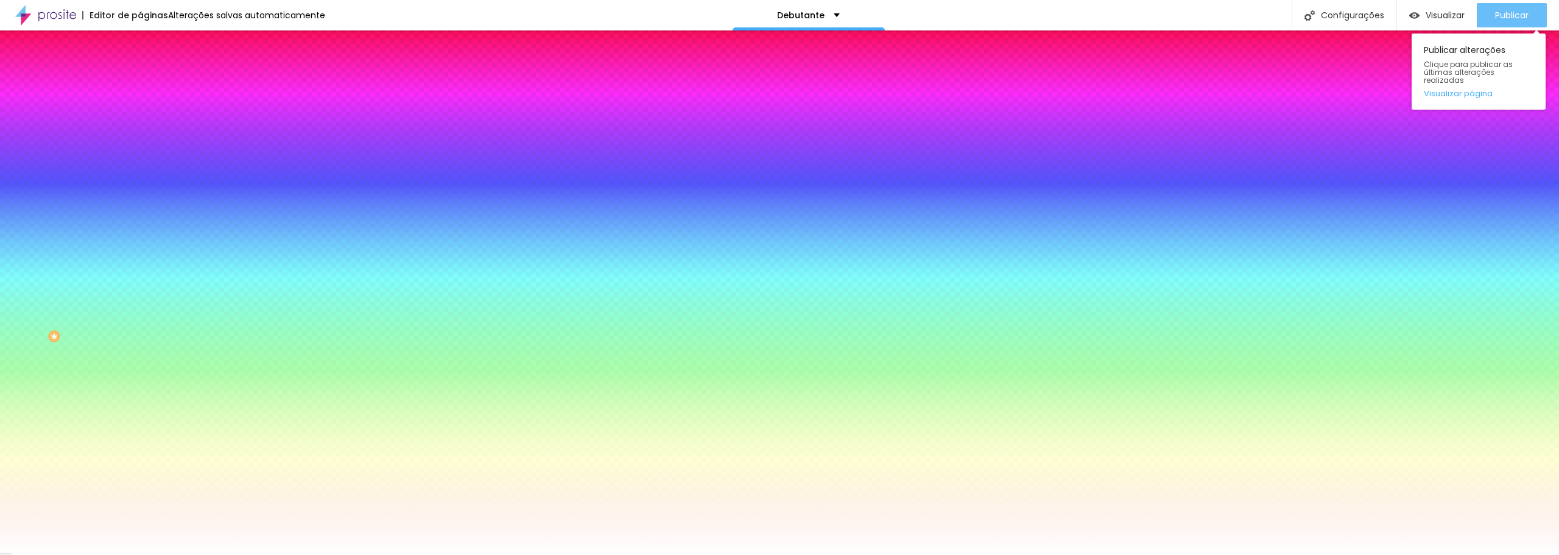 This screenshot has width=1559, height=555. What do you see at coordinates (128, 15) in the screenshot?
I see `font: Editor de páginas` at bounding box center [128, 15].